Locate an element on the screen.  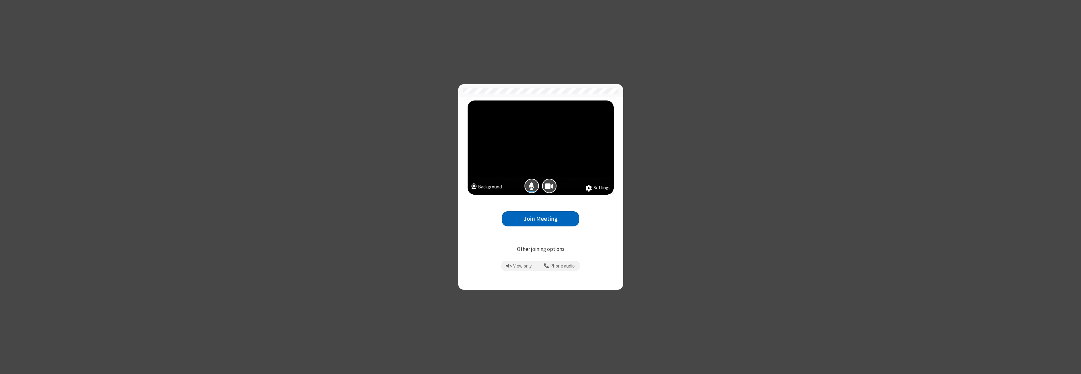
button: Background is located at coordinates (486, 188).